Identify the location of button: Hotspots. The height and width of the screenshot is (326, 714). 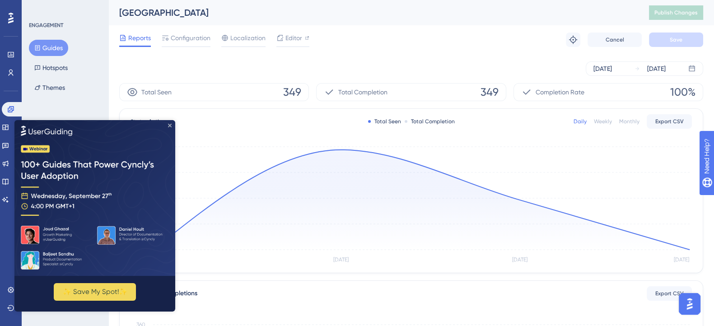
(51, 68).